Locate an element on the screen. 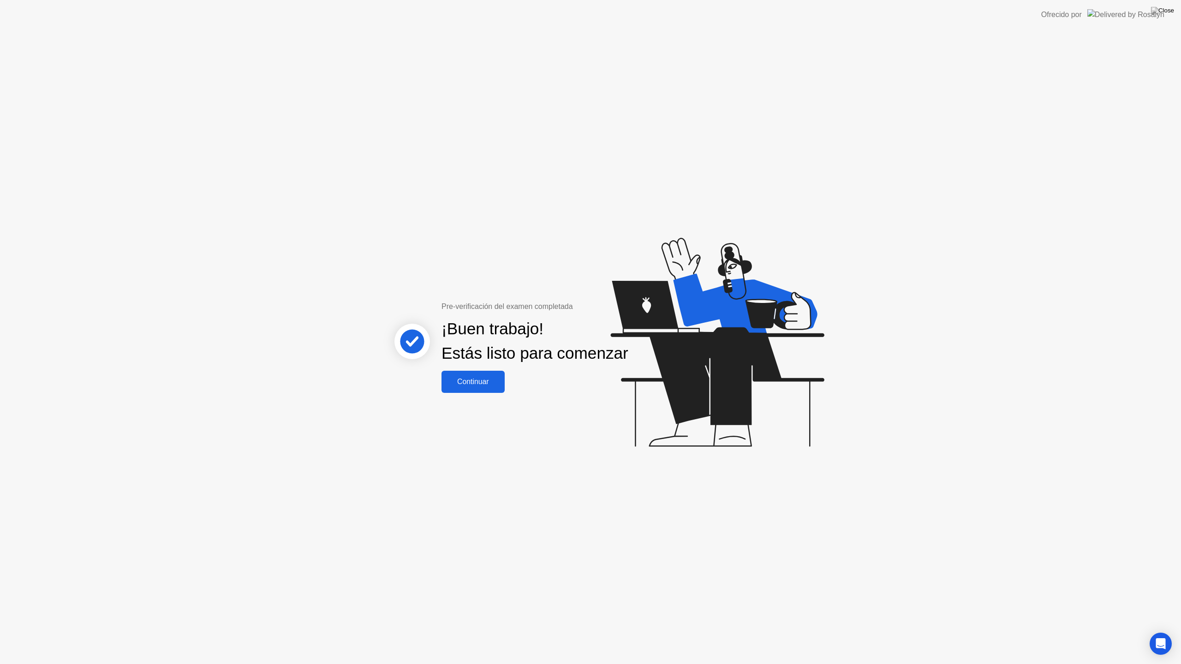 The height and width of the screenshot is (664, 1181). div: Open Intercom Messenger is located at coordinates (1161, 644).